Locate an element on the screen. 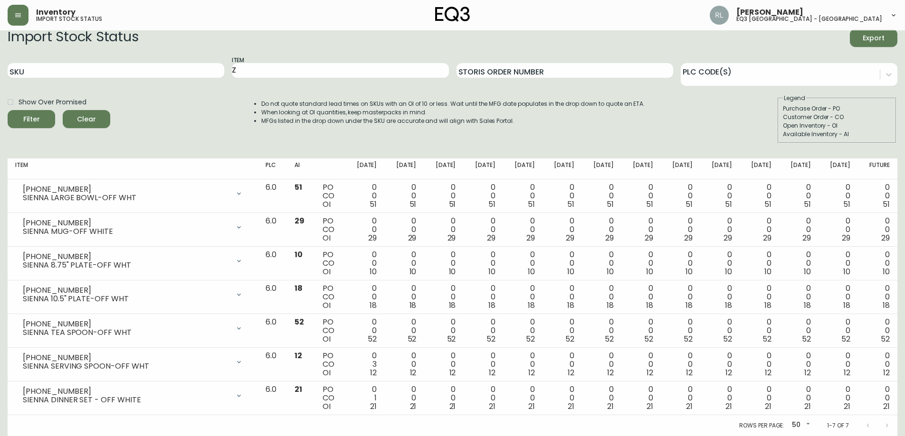 Image resolution: width=905 pixels, height=436 pixels. img: 91cc3602ba8cb70ae1ccf1ad2913f397 is located at coordinates (719, 15).